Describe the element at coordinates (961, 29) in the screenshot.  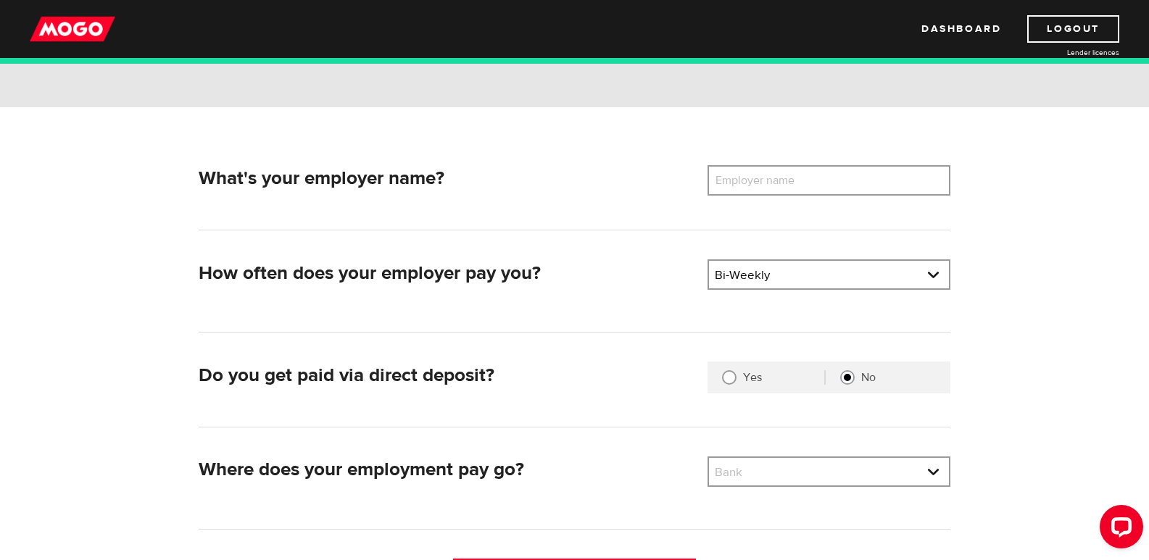
I see `a: Dashboard` at that location.